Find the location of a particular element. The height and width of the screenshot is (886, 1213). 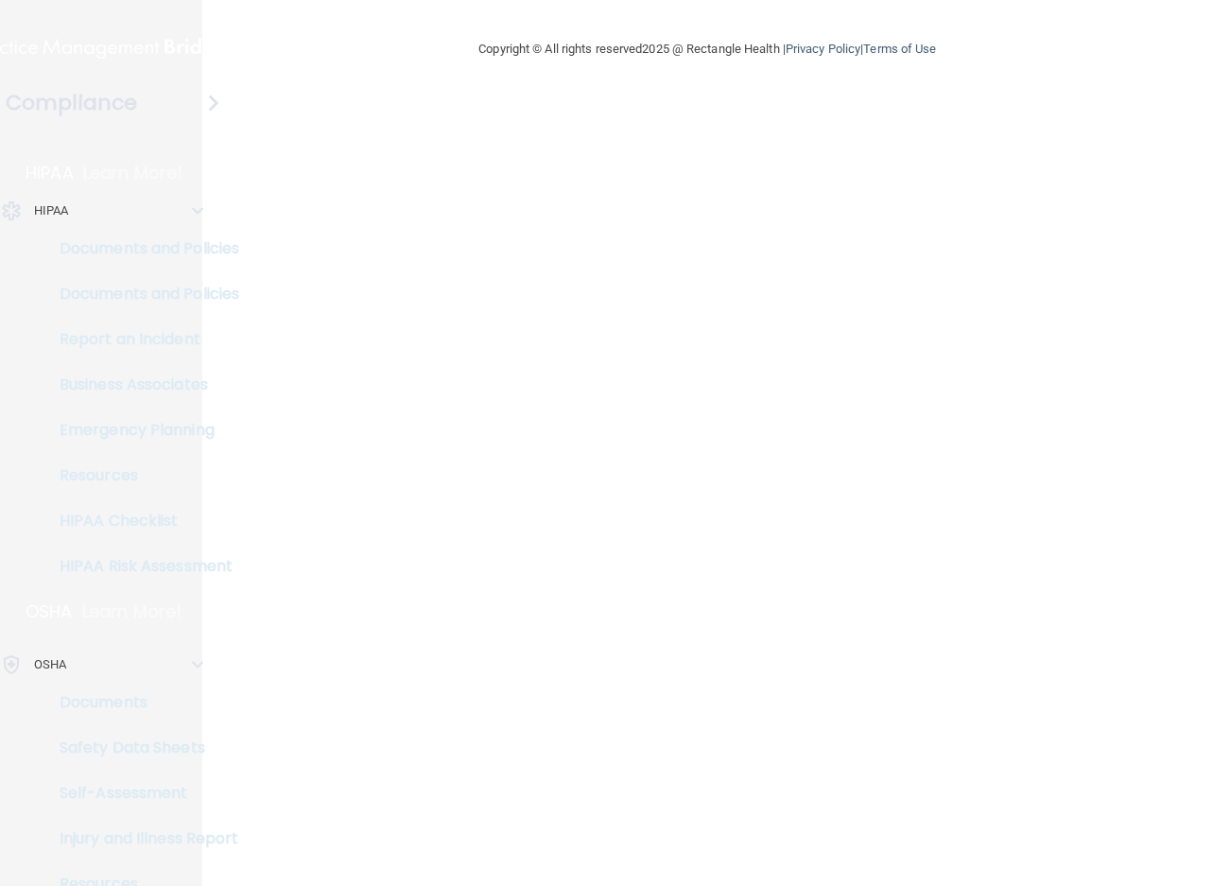

p: Emergency Planning is located at coordinates (141, 430).